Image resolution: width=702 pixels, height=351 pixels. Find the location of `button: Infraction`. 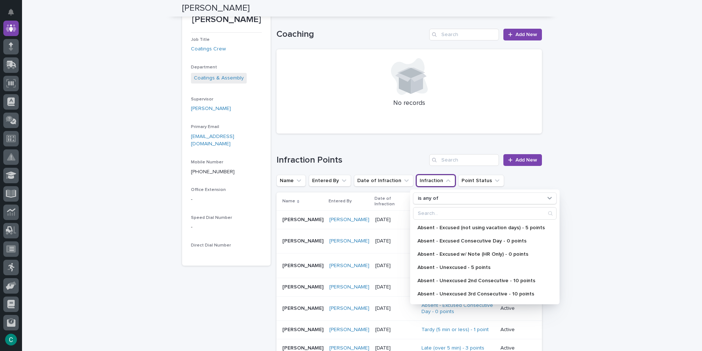

button: Infraction is located at coordinates (436, 180).